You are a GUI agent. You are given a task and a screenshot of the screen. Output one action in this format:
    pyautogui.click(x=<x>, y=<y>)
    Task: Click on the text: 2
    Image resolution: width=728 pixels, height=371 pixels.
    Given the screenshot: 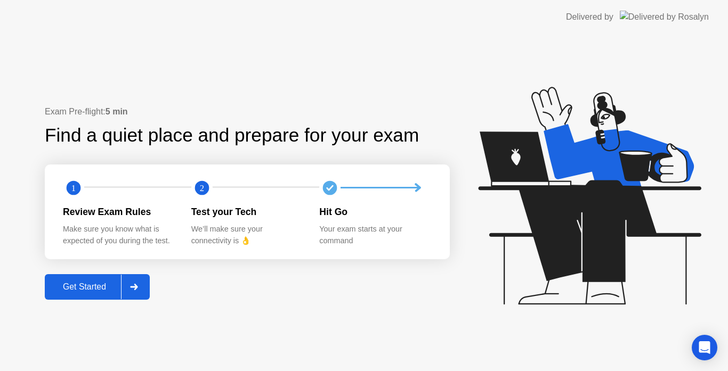 What is the action you would take?
    pyautogui.click(x=202, y=188)
    